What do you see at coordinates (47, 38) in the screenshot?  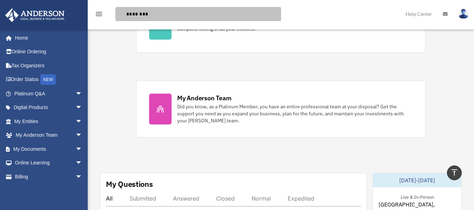 I see `a: Home` at bounding box center [47, 38].